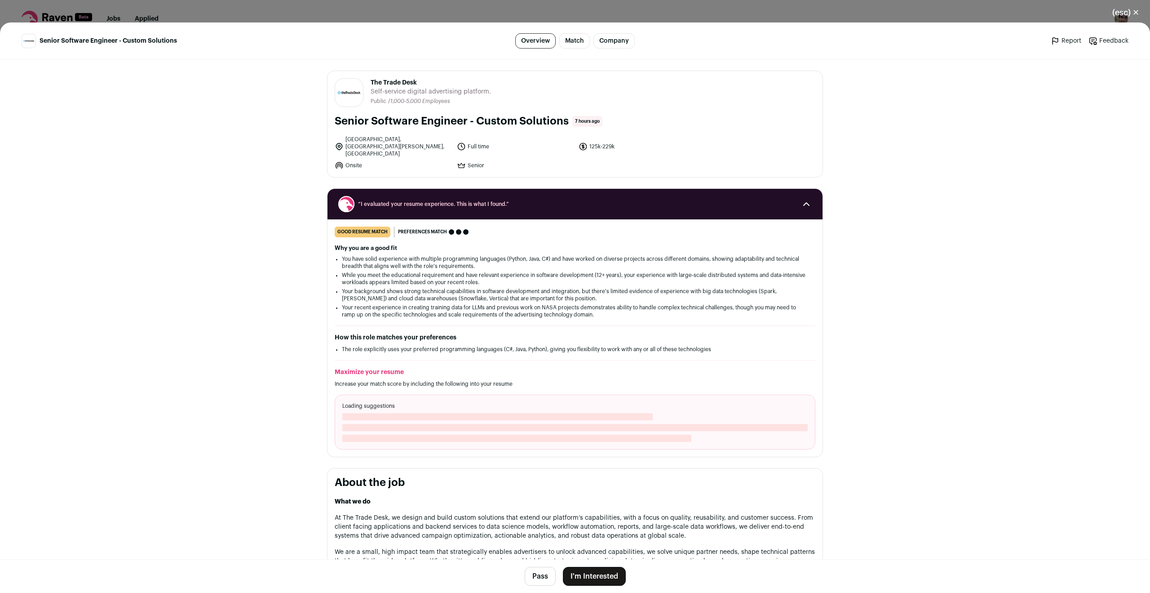  What do you see at coordinates (575, 279) in the screenshot?
I see `li: While you meet the educational requirement and have relevant experience in software development (...` at bounding box center [575, 279].